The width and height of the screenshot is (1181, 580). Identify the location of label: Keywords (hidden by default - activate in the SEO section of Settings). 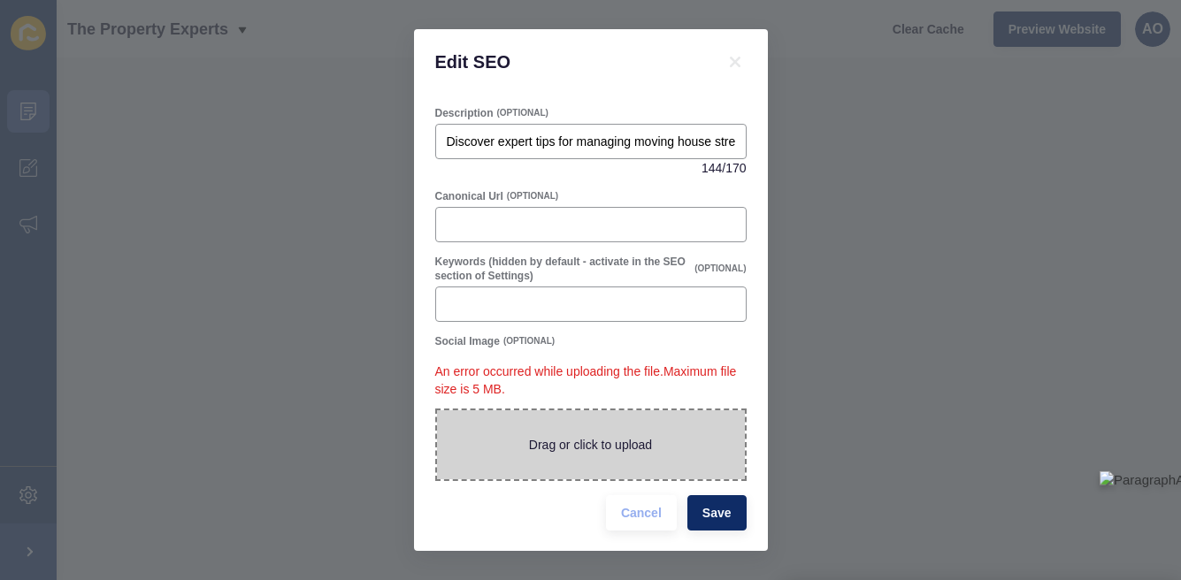
(564, 269).